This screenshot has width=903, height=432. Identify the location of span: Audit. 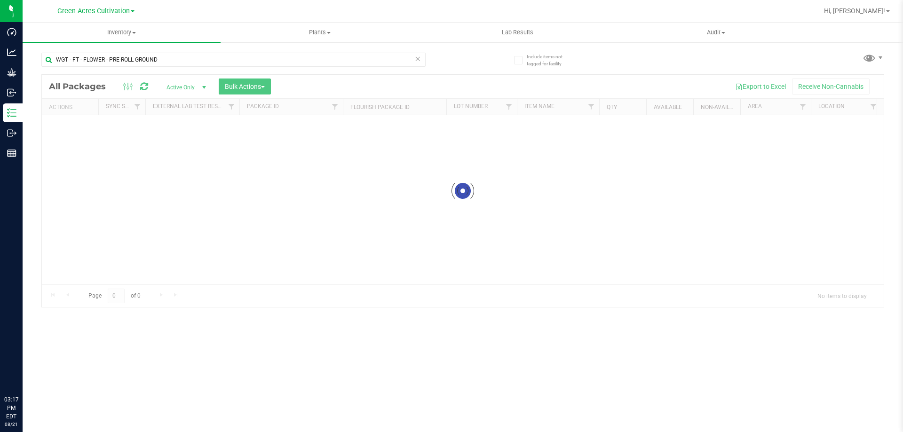
(716, 32).